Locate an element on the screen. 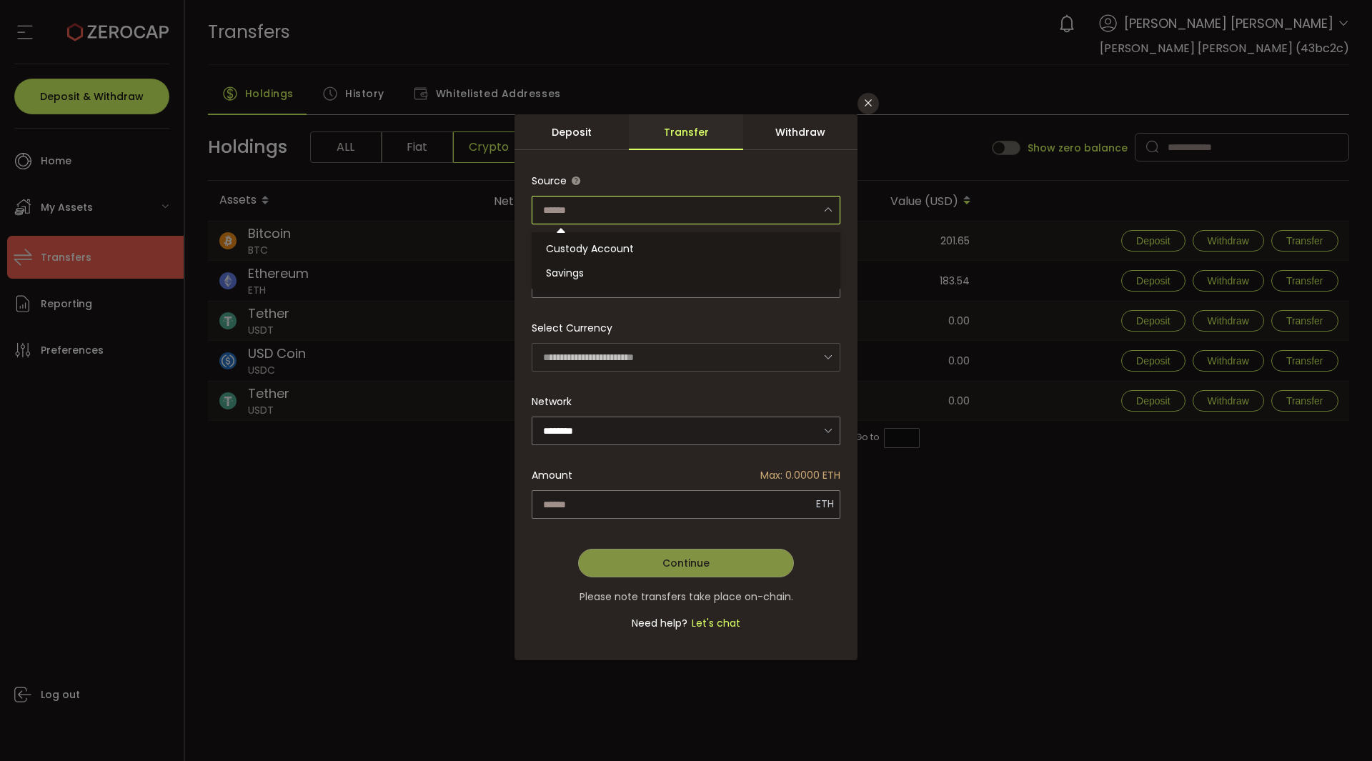 This screenshot has width=1372, height=761. div: Transfer is located at coordinates (686, 132).